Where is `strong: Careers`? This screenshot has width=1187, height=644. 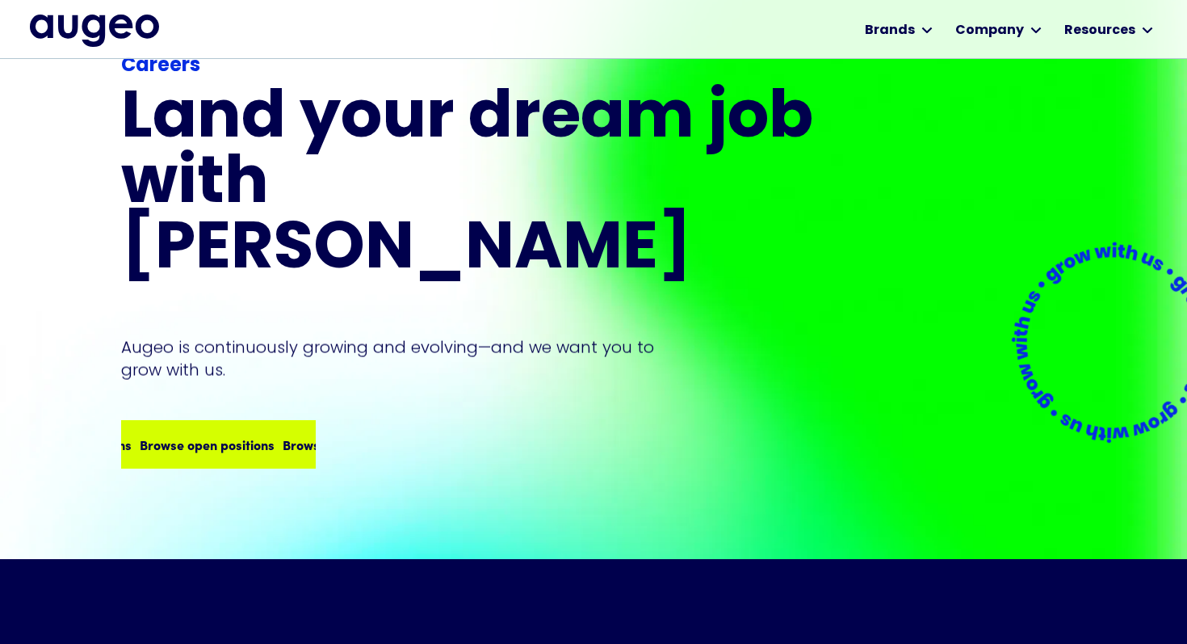
strong: Careers is located at coordinates (161, 66).